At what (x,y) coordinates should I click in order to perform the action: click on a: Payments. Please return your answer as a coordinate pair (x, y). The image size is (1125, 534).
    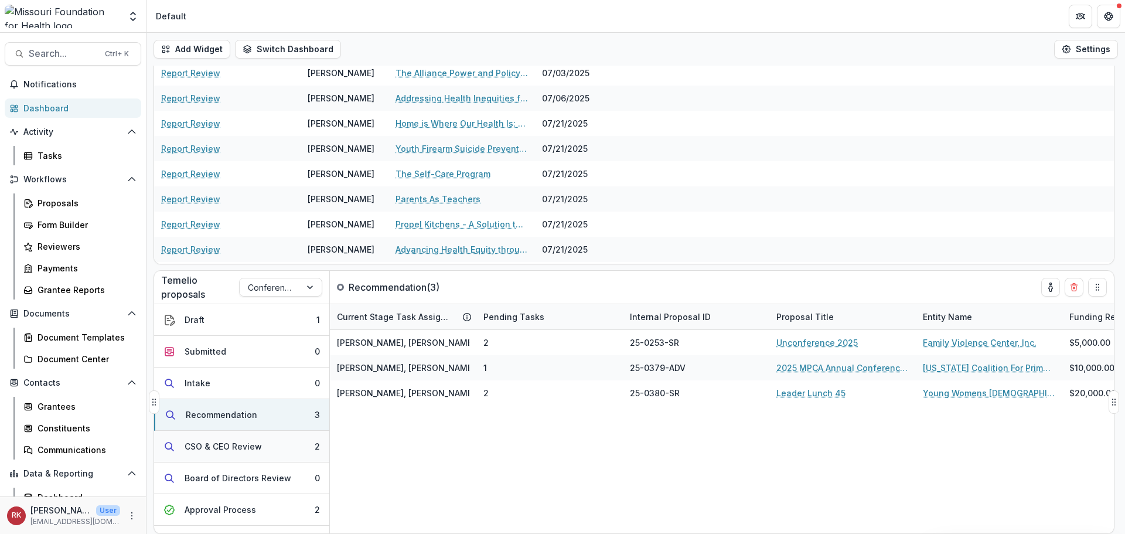
    Looking at the image, I should click on (80, 268).